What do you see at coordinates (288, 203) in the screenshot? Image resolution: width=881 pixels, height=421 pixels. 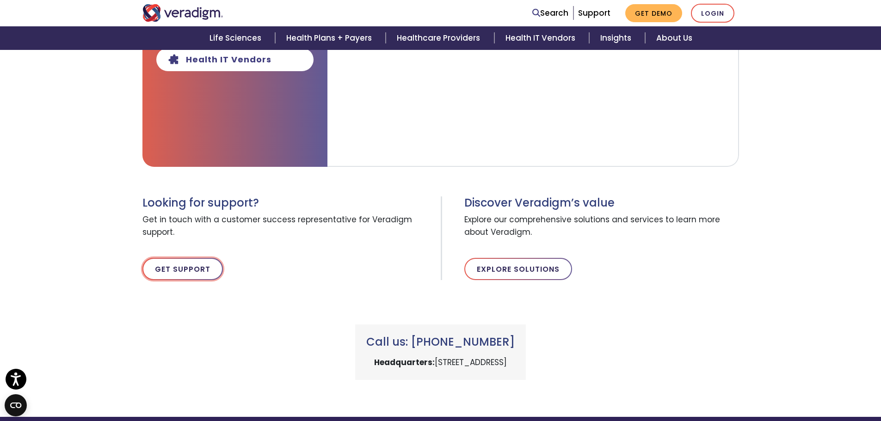 I see `h3: Looking for support?` at bounding box center [288, 203].